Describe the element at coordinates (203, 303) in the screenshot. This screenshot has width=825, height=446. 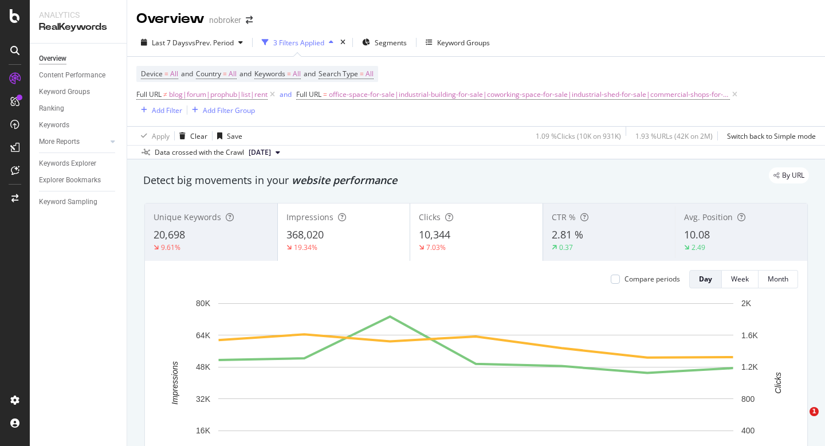
I see `text: 80K` at that location.